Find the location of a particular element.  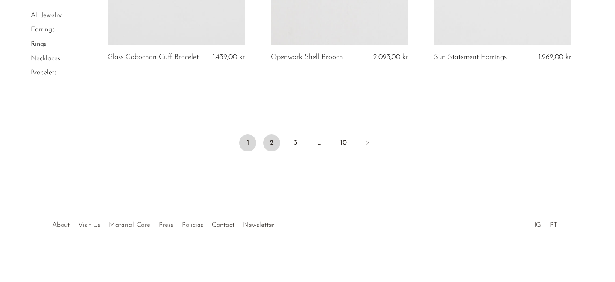

a: IG is located at coordinates (538, 225).